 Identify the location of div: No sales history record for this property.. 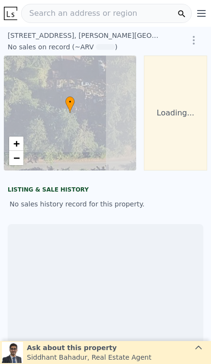
(105, 204).